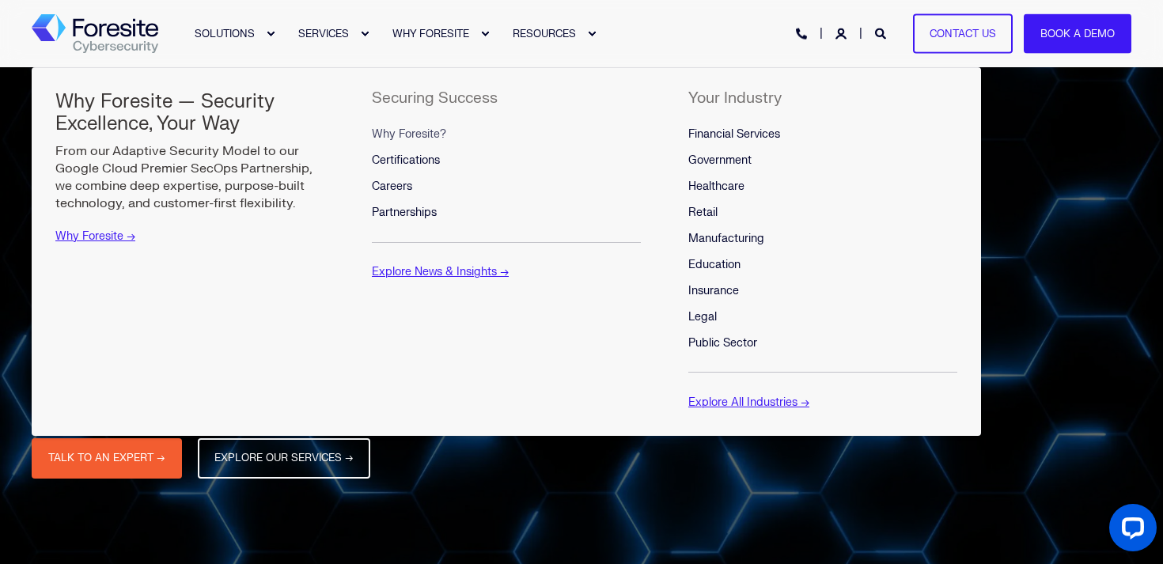  I want to click on span: Retail, so click(703, 212).